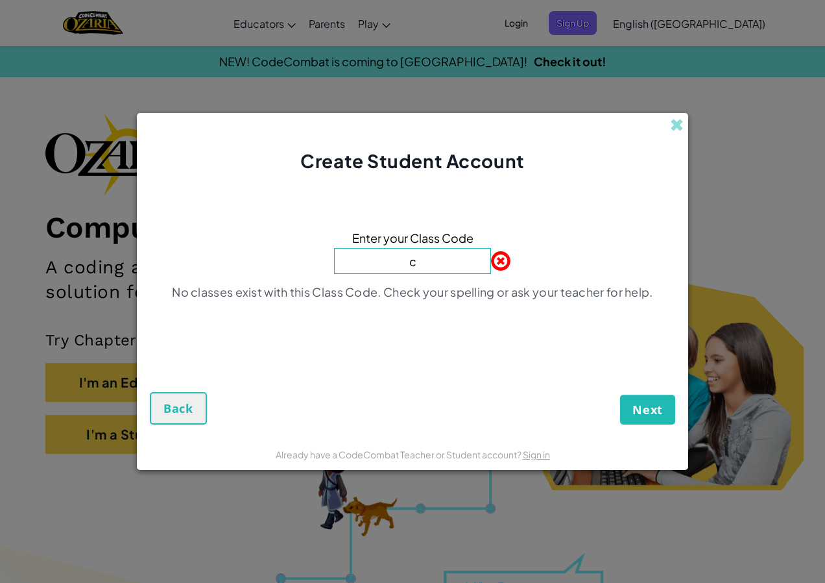  Describe the element at coordinates (413, 237) in the screenshot. I see `span: Enter your Class Code` at that location.